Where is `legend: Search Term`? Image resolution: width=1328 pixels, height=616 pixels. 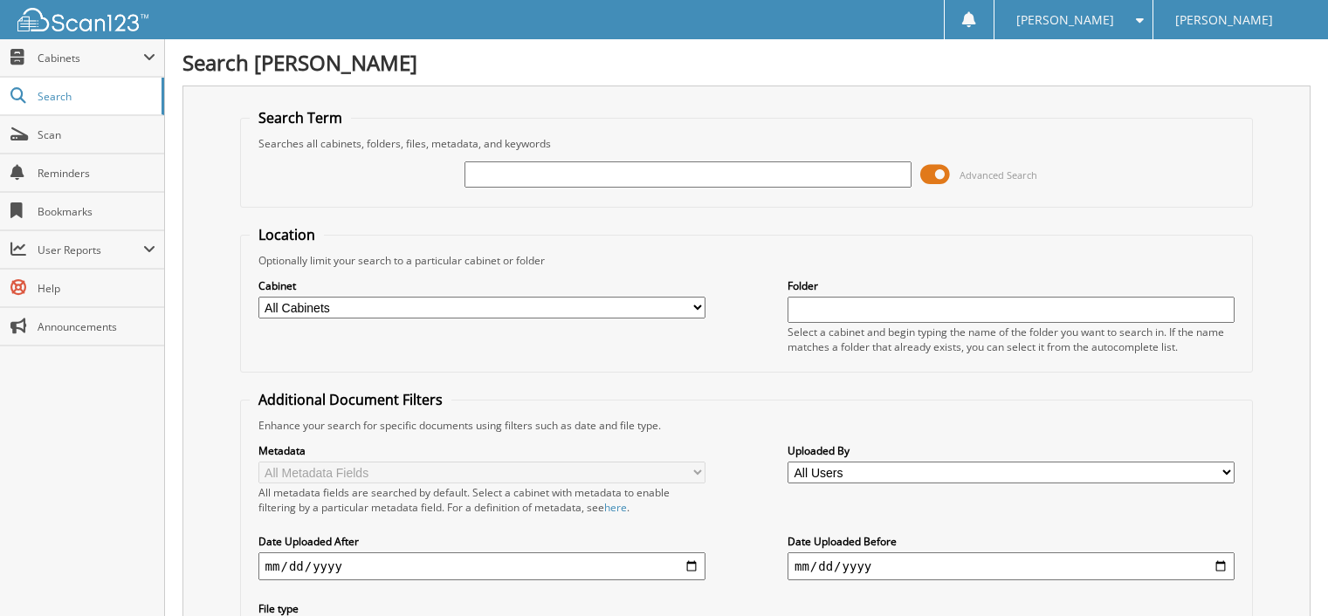
legend: Search Term is located at coordinates (300, 118).